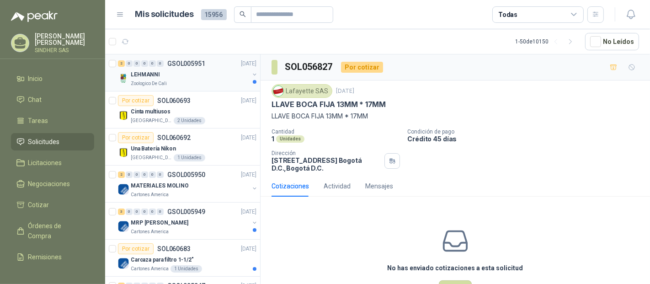  Describe the element at coordinates (526, 138) in the screenshot. I see `p: Crédito 45 días` at that location.